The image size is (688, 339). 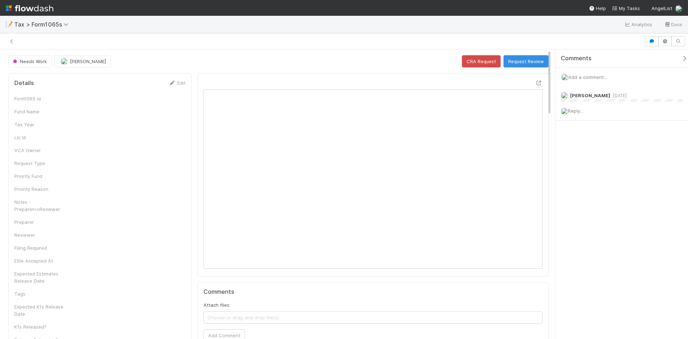 What do you see at coordinates (526, 61) in the screenshot?
I see `button: Request Review` at bounding box center [526, 61].